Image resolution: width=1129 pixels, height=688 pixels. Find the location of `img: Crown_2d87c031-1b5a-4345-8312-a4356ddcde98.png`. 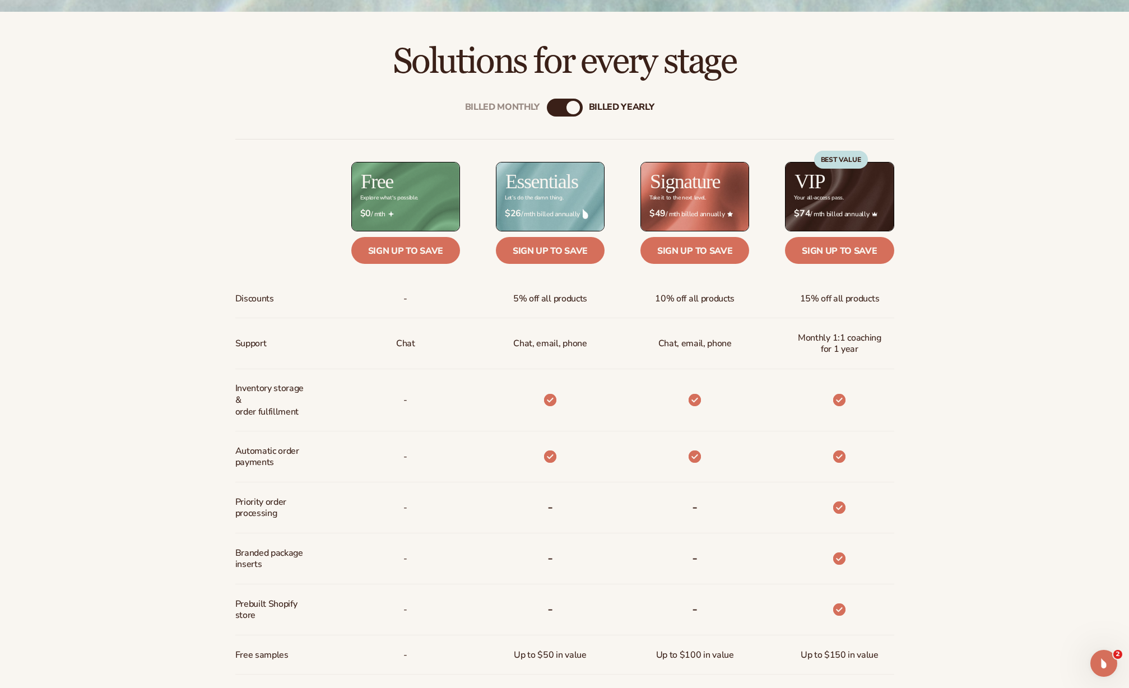

img: Crown_2d87c031-1b5a-4345-8312-a4356ddcde98.png is located at coordinates (875, 214).